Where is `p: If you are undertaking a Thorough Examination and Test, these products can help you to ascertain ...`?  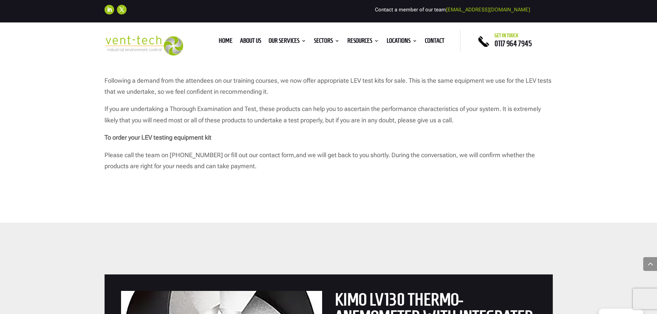 p: If you are undertaking a Thorough Examination and Test, these products can help you to ascertain ... is located at coordinates (329, 118).